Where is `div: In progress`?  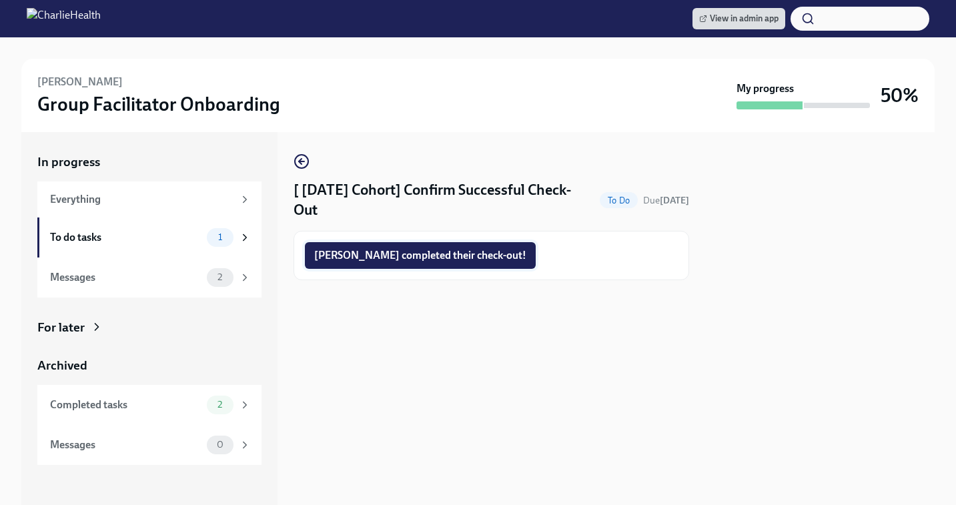 div: In progress is located at coordinates (149, 162).